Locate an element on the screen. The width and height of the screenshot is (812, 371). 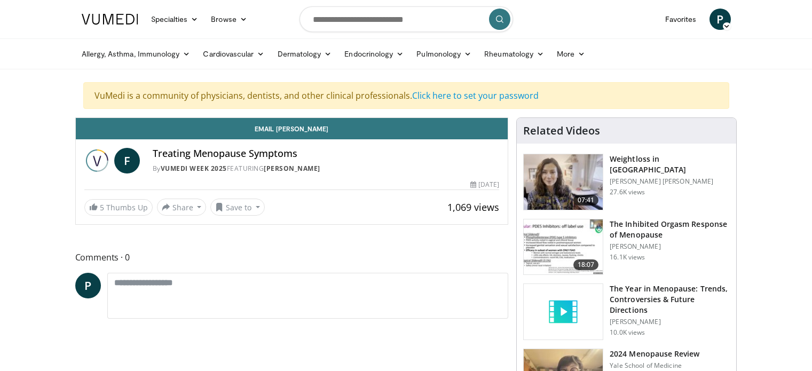
button: Share is located at coordinates (181, 207).